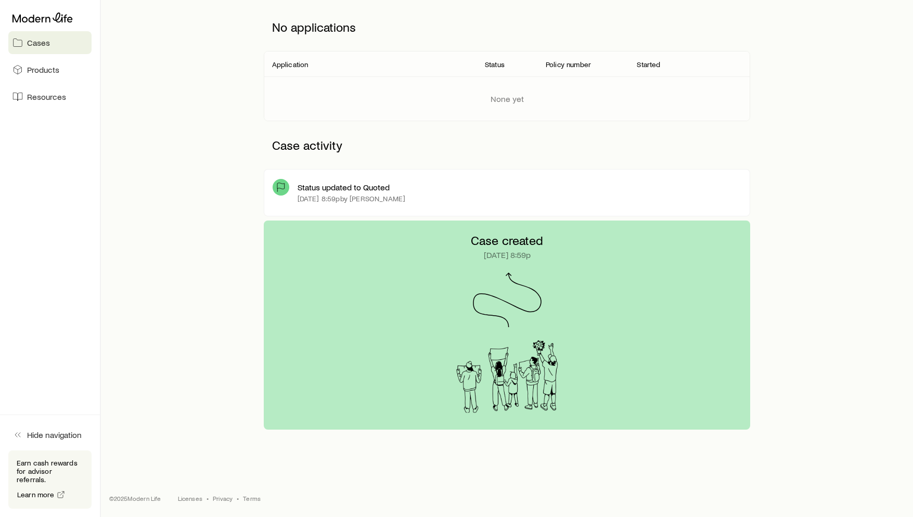 The height and width of the screenshot is (517, 913). What do you see at coordinates (343, 187) in the screenshot?
I see `p: Status updated to Quoted` at bounding box center [343, 187].